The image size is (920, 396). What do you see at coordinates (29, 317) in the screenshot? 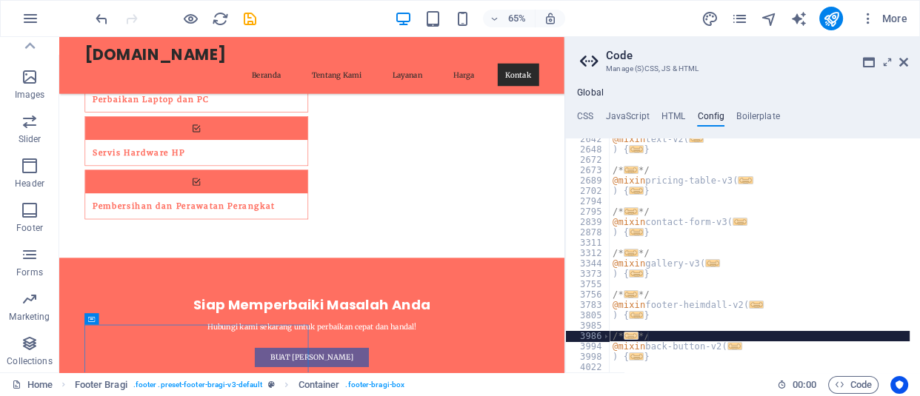
I see `p: Marketing` at bounding box center [29, 317].